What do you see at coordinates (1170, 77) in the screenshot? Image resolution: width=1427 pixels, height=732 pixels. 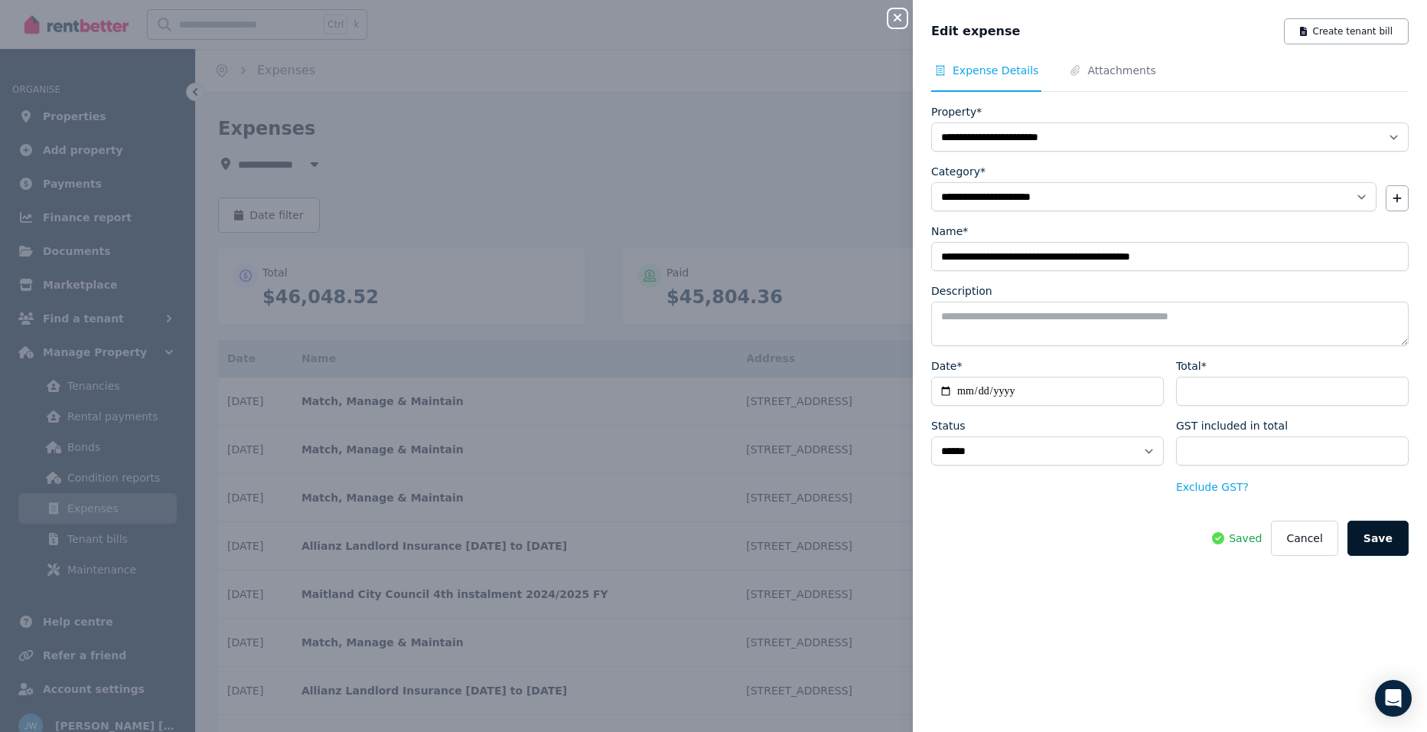 I see `nav: Tabs` at bounding box center [1170, 77].